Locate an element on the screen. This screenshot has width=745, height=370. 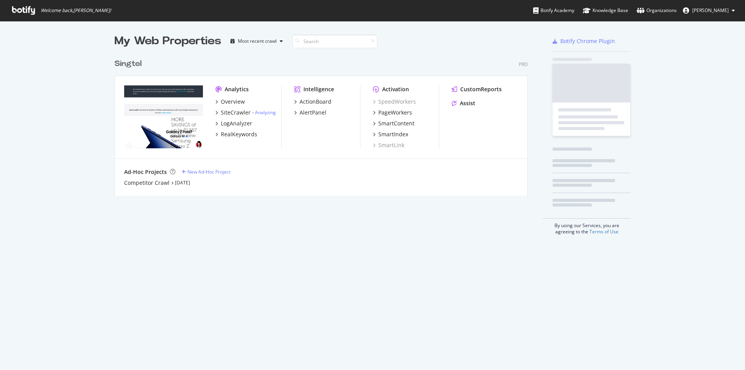
a: Botify Chrome Plugin is located at coordinates (584, 41).